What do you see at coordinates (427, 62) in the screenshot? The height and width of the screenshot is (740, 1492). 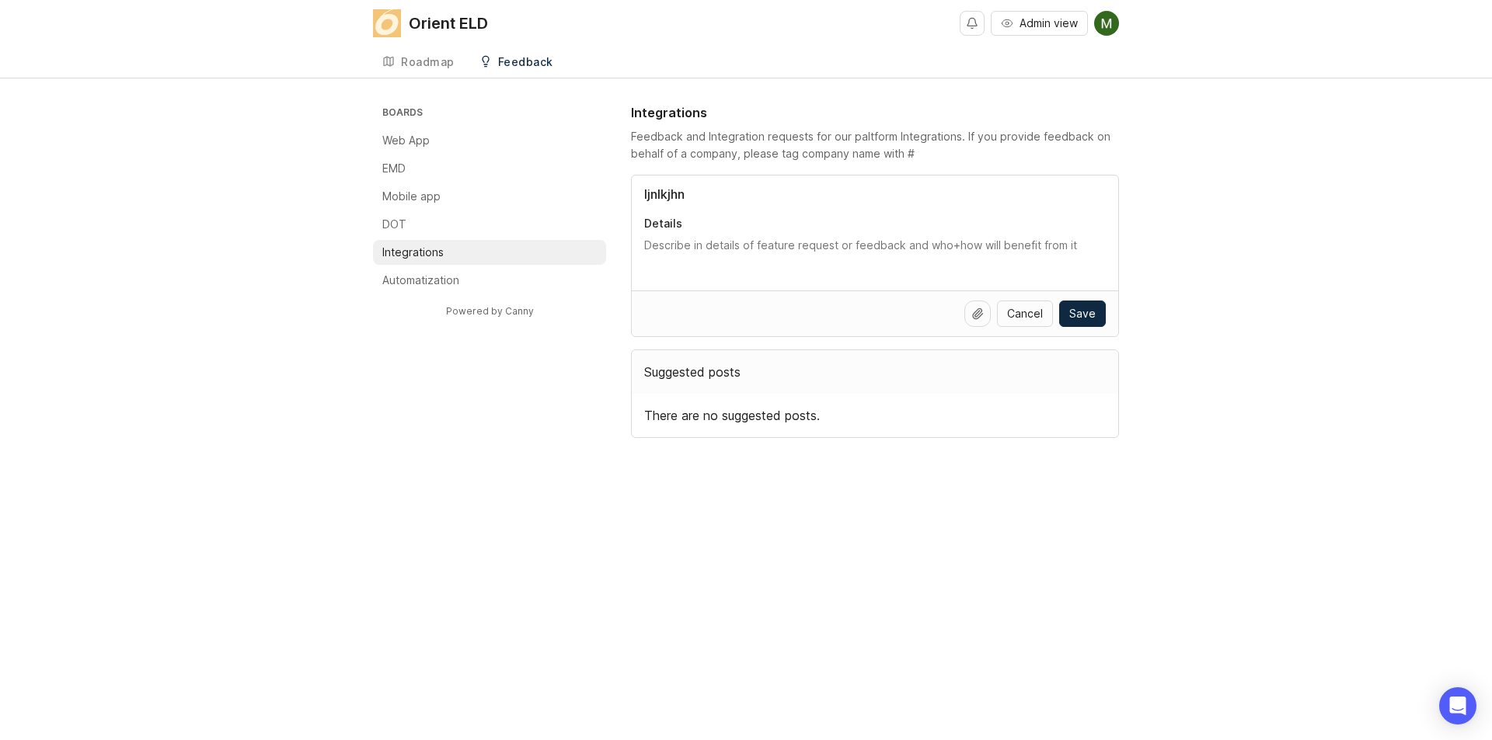 I see `div: Roadmap` at bounding box center [427, 62].